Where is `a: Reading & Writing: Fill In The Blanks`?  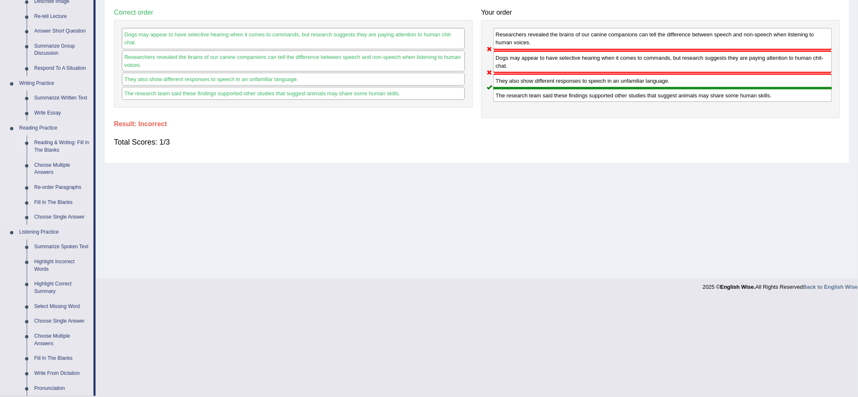 a: Reading & Writing: Fill In The Blanks is located at coordinates (62, 146).